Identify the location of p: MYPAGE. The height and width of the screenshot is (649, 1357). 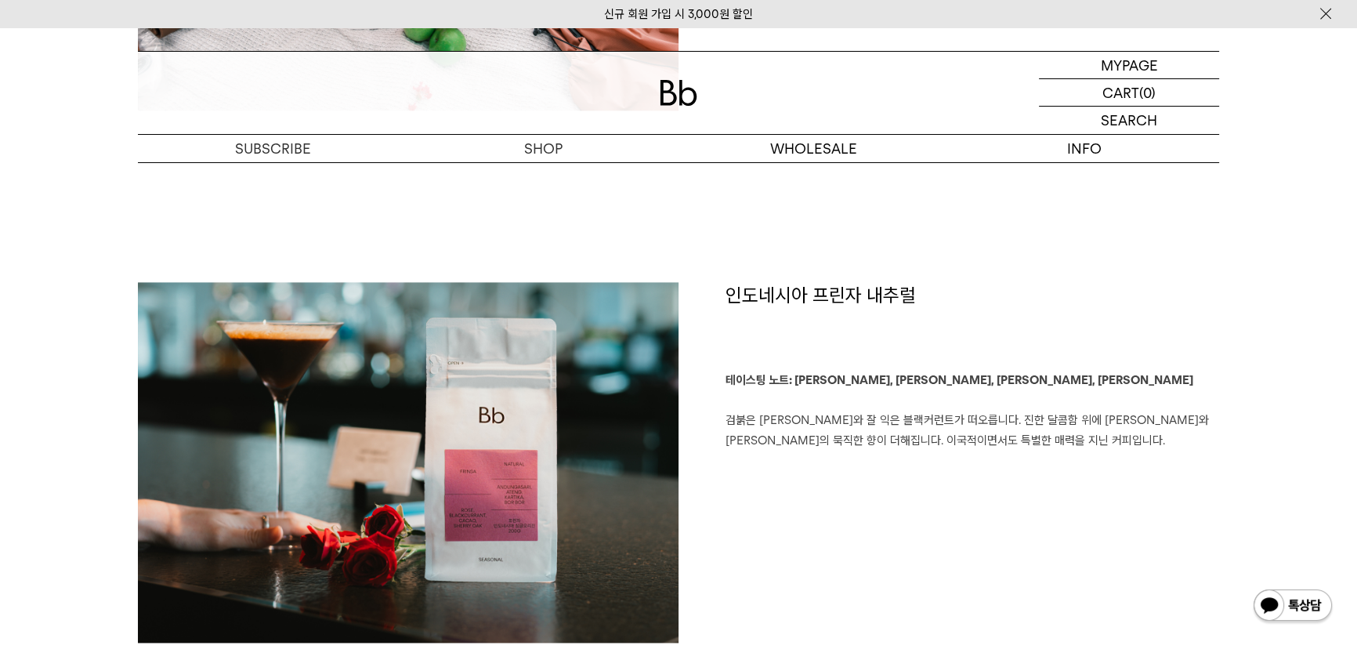
(1129, 65).